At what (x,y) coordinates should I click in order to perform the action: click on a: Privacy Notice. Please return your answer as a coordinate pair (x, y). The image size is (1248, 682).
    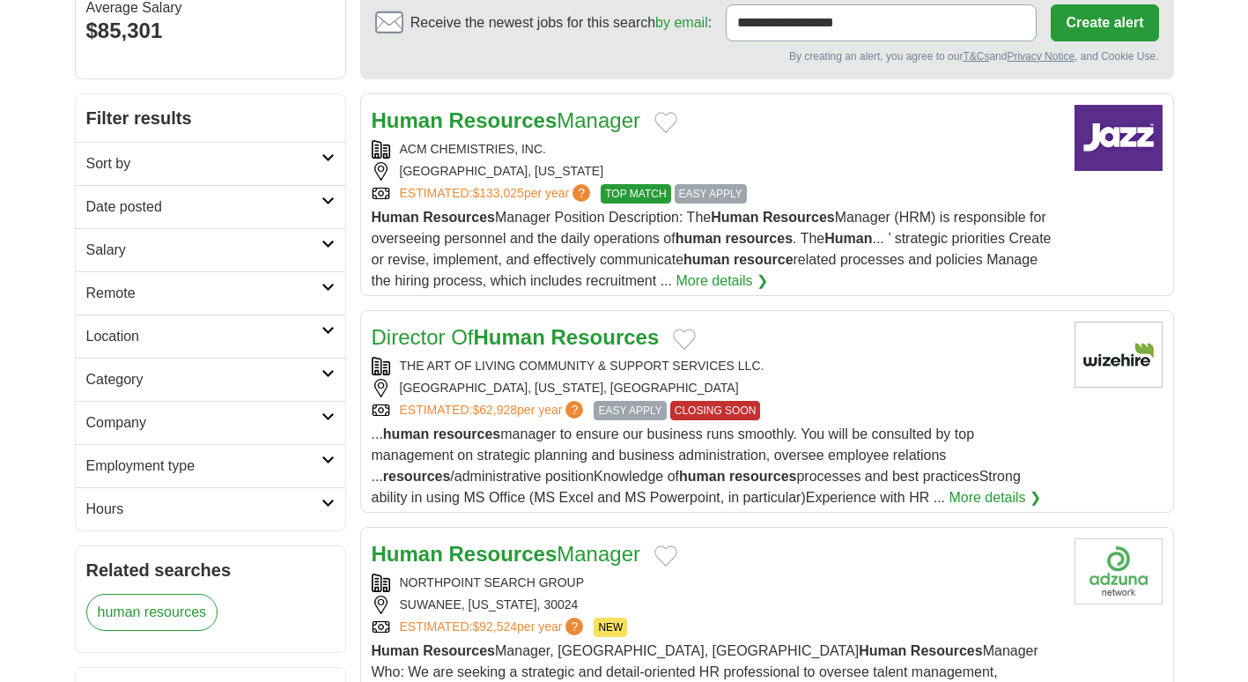
    Looking at the image, I should click on (1040, 56).